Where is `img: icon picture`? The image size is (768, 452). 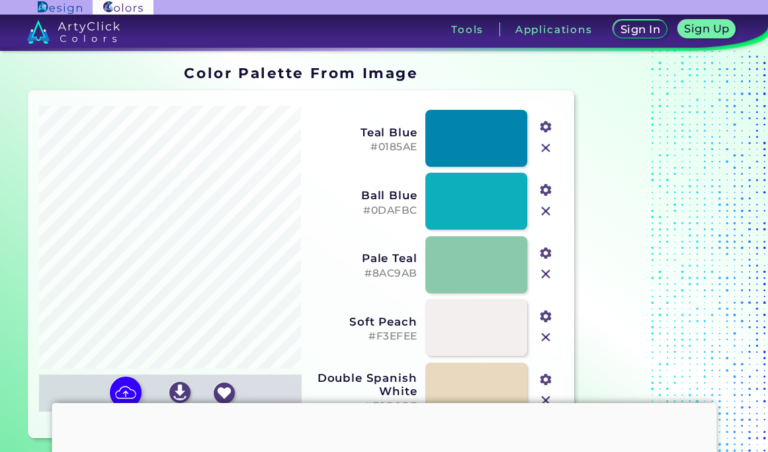
img: icon picture is located at coordinates (126, 393).